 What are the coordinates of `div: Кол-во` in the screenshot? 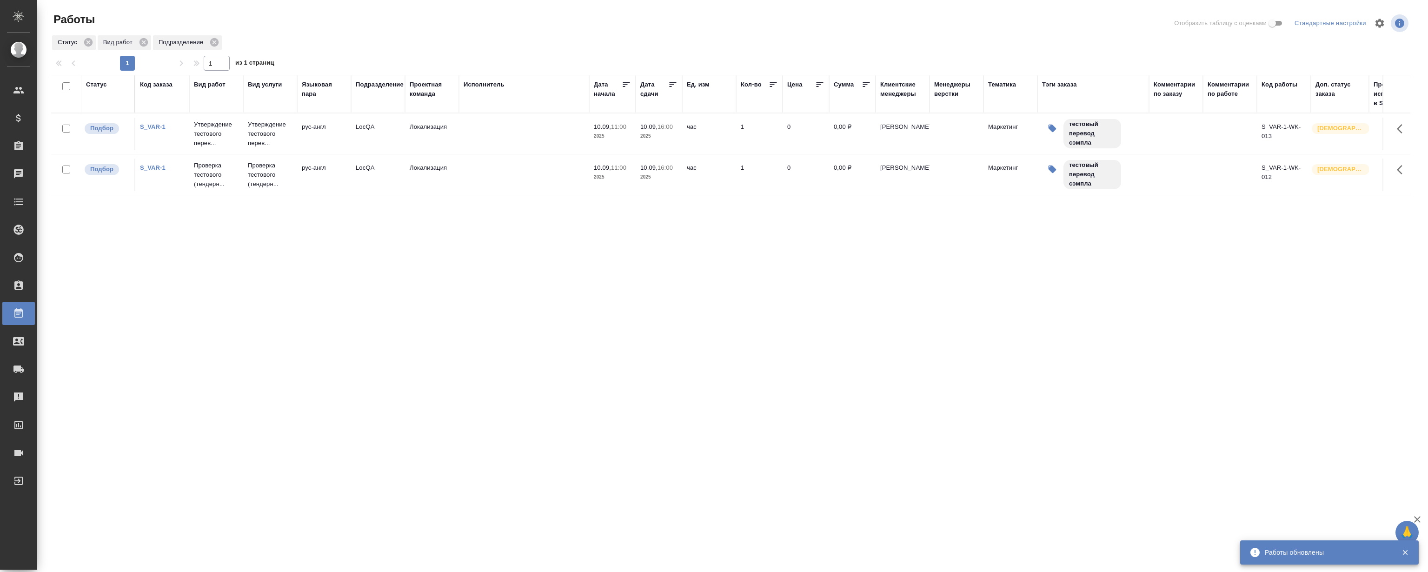 It's located at (751, 85).